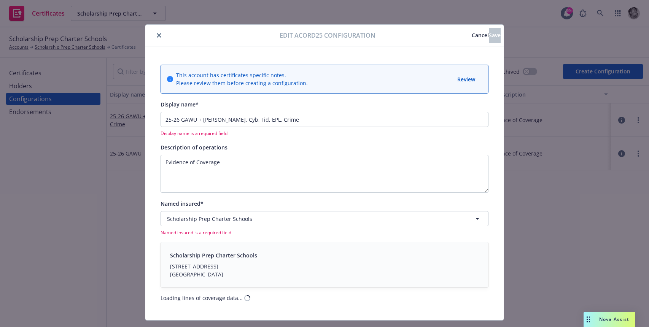 The width and height of the screenshot is (649, 327). Describe the element at coordinates (213, 255) in the screenshot. I see `div: Scholarship Prep Charter Schools` at that location.